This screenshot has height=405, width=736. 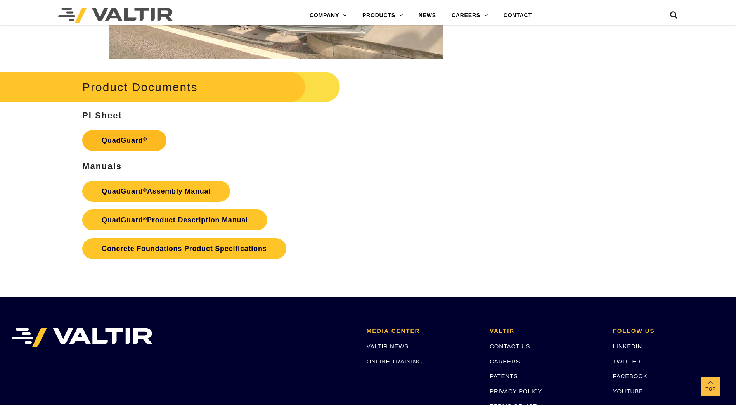 I want to click on a: YOUTUBE, so click(x=628, y=391).